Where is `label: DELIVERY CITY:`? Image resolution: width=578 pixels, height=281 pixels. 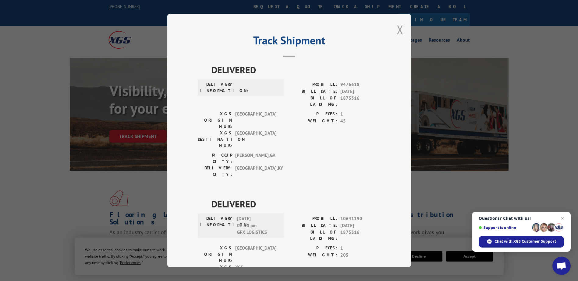 label: DELIVERY CITY: is located at coordinates (215, 171).